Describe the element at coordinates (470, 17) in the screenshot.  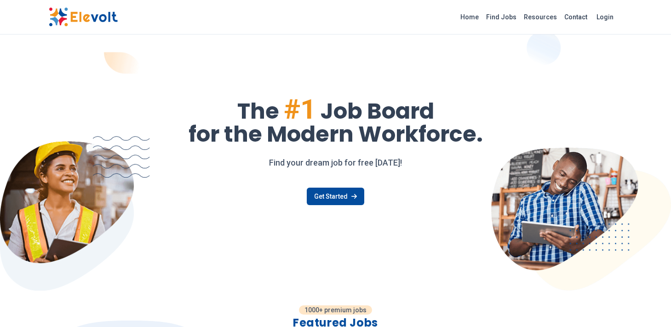
I see `a: Home` at that location.